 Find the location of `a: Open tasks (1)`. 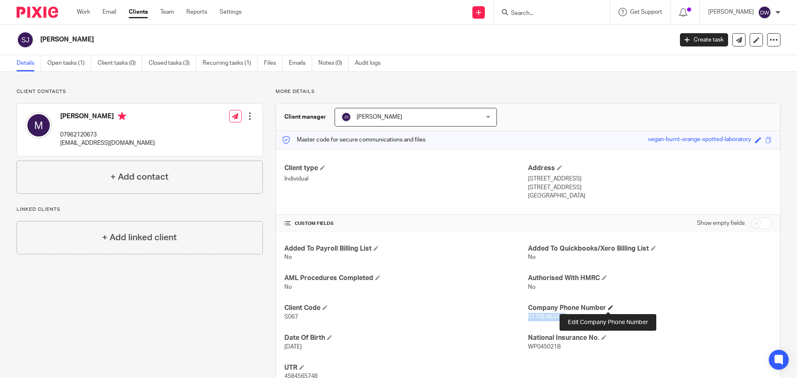

a: Open tasks (1) is located at coordinates (69, 63).